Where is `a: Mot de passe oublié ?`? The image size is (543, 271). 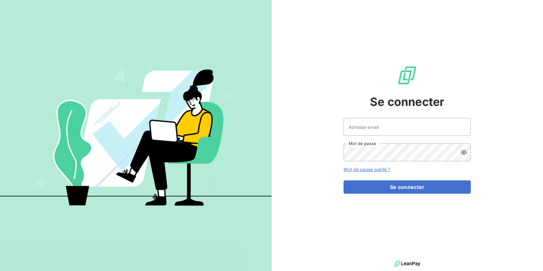
a: Mot de passe oublié ? is located at coordinates (367, 169).